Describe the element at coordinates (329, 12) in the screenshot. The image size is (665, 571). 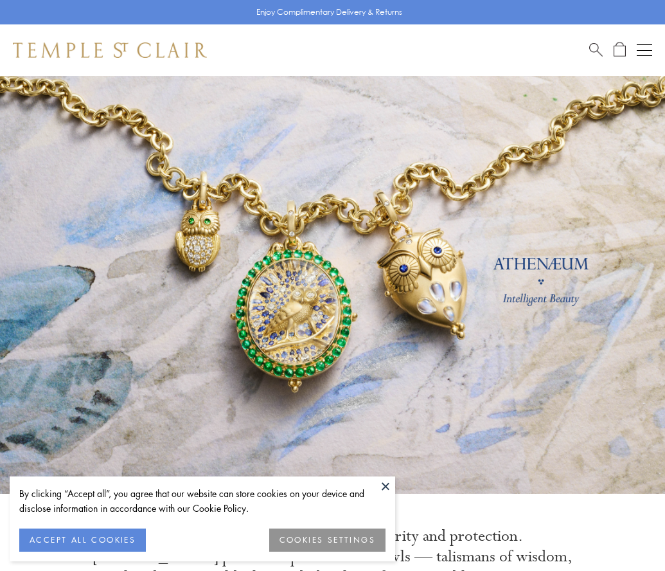
I see `p: Enjoy Complimentary Delivery & Returns` at that location.